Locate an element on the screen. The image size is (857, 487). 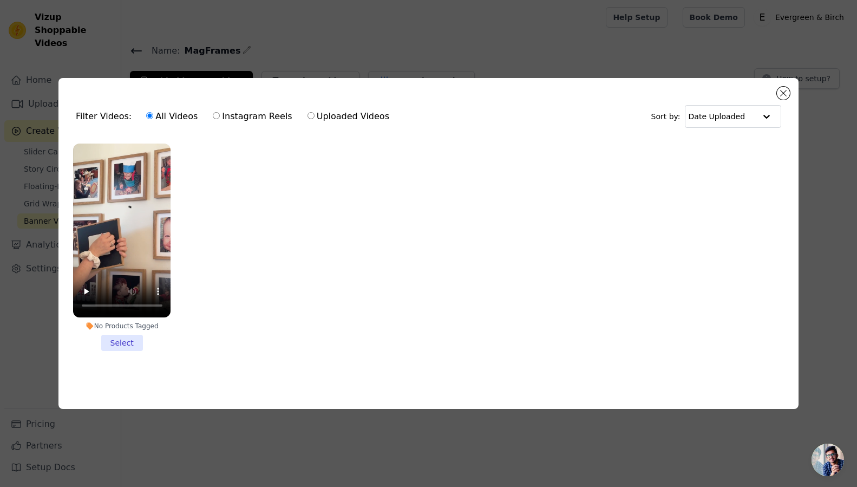
label: Instagram Reels is located at coordinates (252, 116).